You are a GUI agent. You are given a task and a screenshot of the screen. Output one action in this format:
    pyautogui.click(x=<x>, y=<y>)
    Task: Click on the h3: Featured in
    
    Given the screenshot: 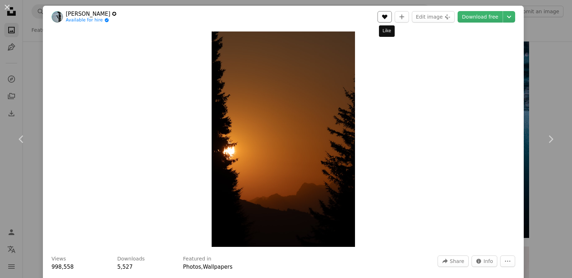 What is the action you would take?
    pyautogui.click(x=197, y=259)
    